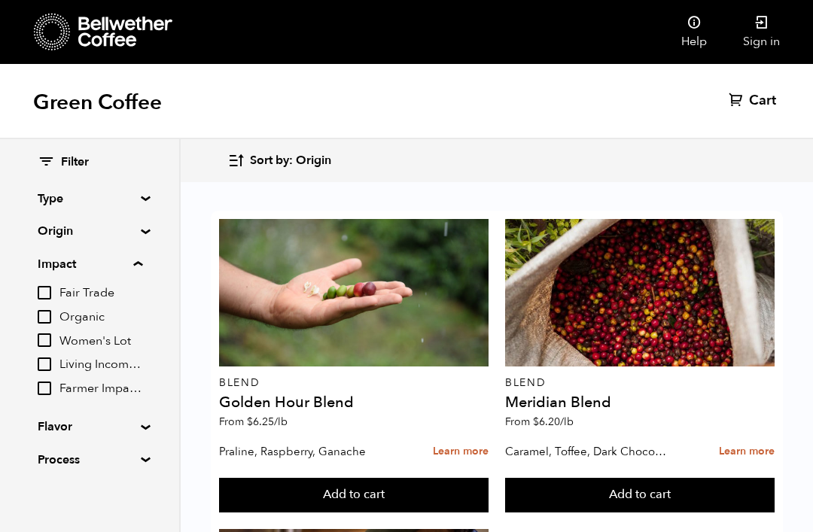 The height and width of the screenshot is (532, 813). I want to click on h4: Meridian Blend, so click(640, 403).